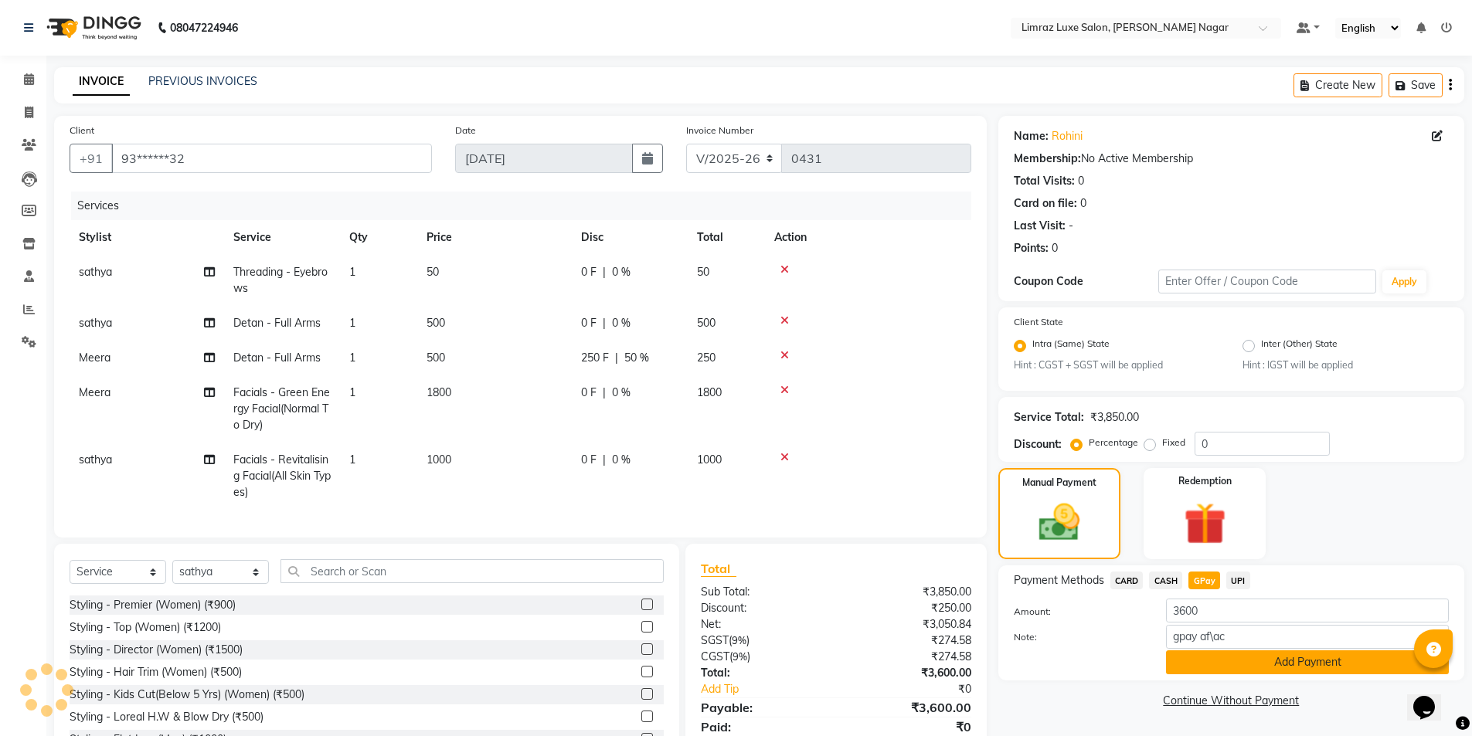  What do you see at coordinates (1038, 322) in the screenshot?
I see `label: Client State` at bounding box center [1038, 322].